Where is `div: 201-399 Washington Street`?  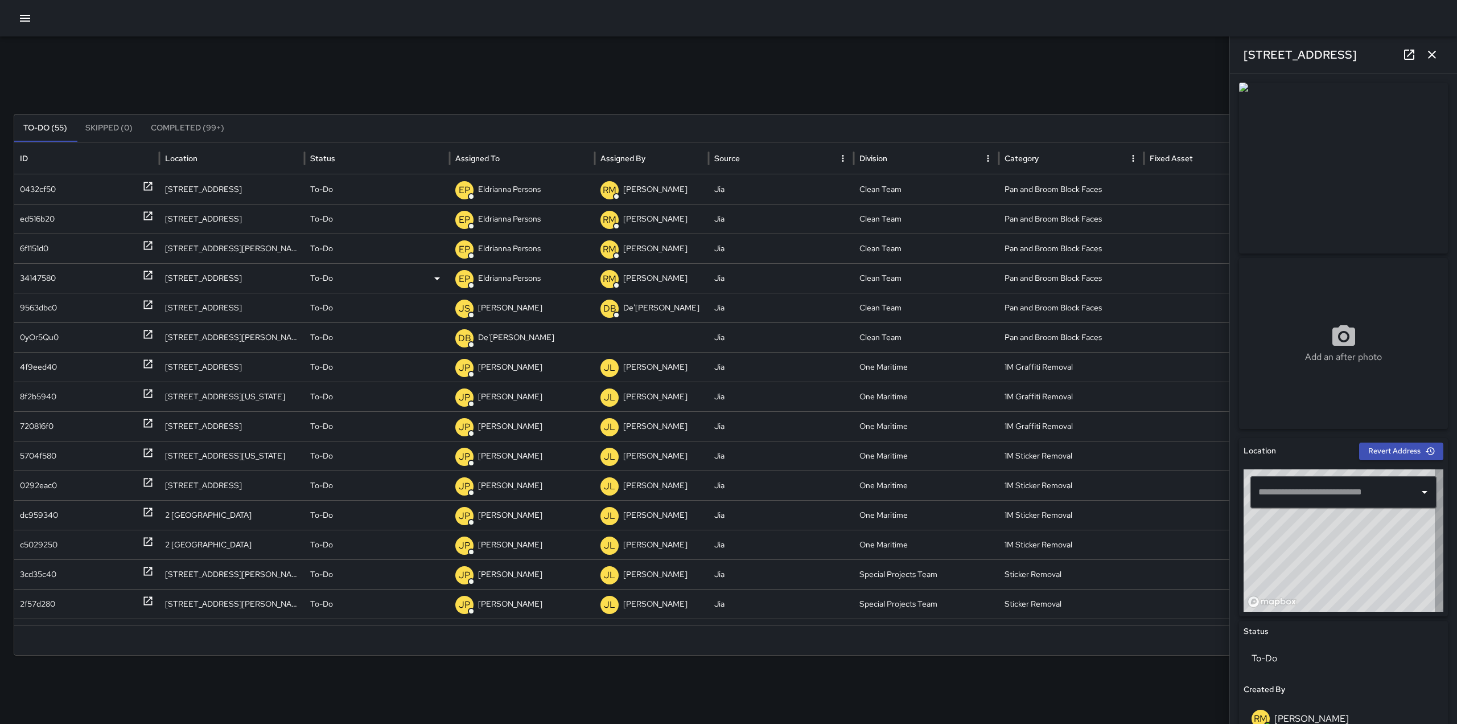 div: 201-399 Washington Street is located at coordinates (232, 396).